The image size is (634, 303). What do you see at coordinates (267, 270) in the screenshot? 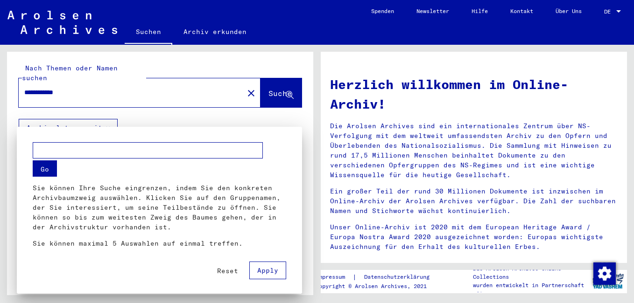
I see `span: Apply` at bounding box center [267, 270].